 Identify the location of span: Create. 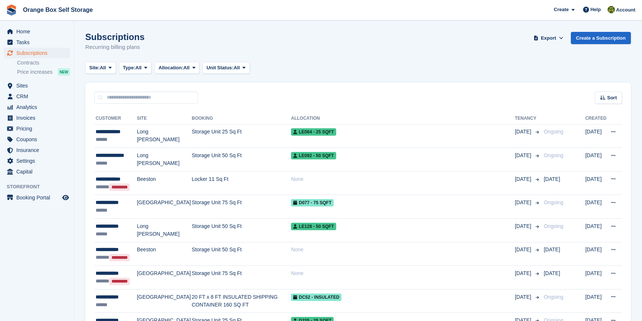
(561, 10).